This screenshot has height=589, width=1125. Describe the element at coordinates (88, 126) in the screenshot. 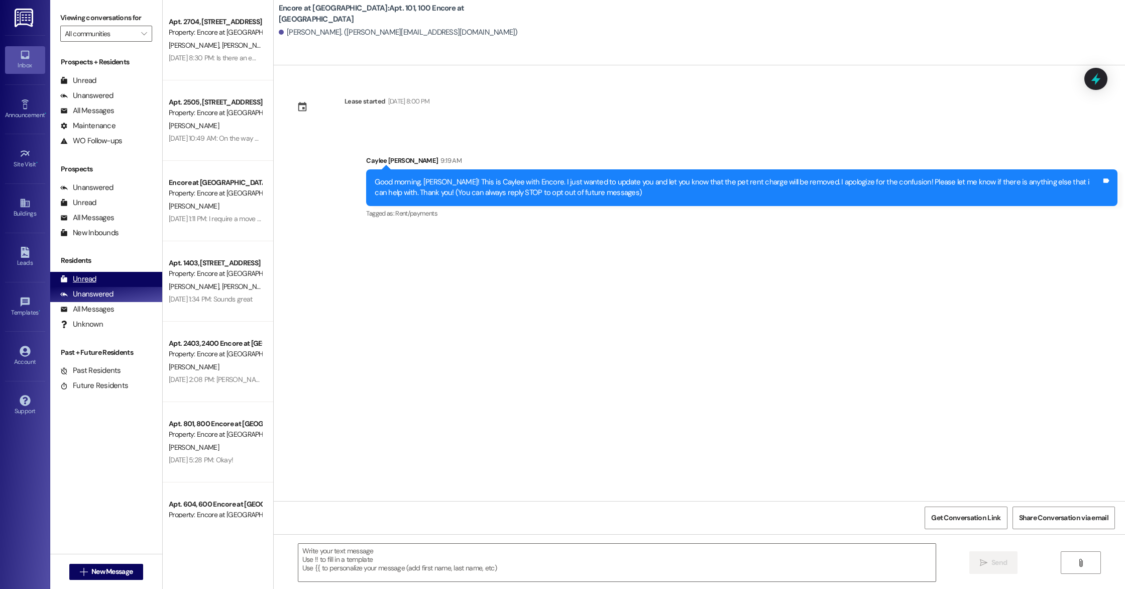

I see `div: Maintenance` at that location.